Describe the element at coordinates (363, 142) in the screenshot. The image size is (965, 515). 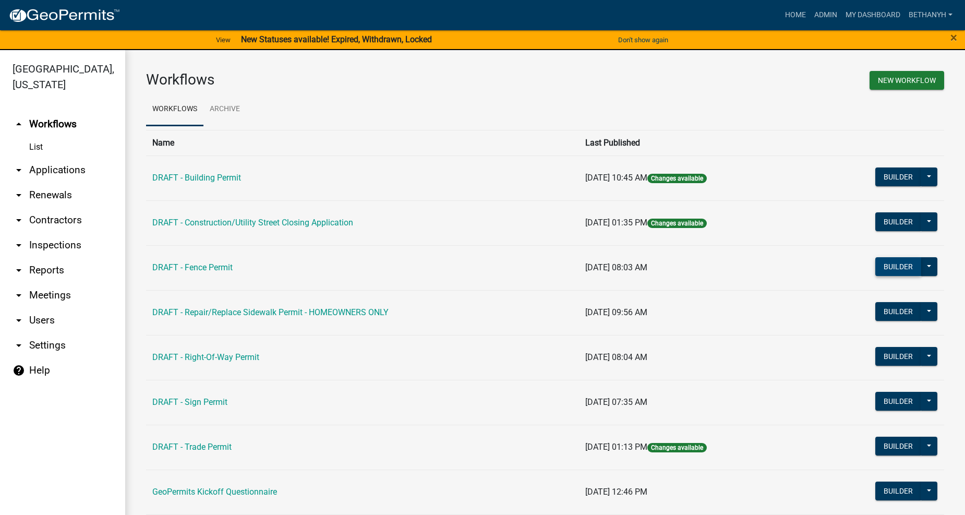
I see `th: Name` at that location.